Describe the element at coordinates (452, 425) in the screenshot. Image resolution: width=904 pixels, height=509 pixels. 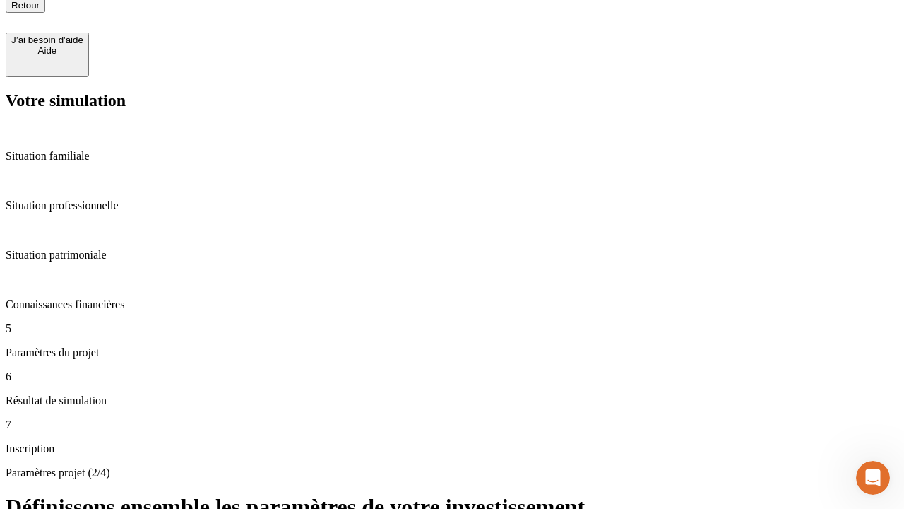
I see `p: 7` at that location.